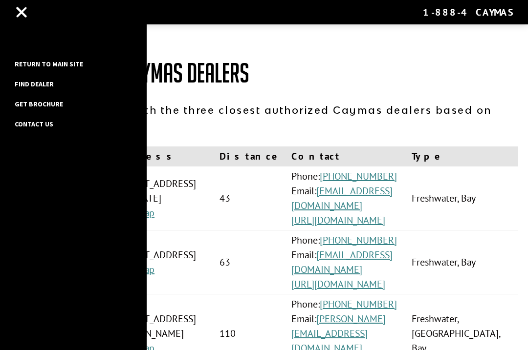 The image size is (528, 350). Describe the element at coordinates (49, 124) in the screenshot. I see `a: Contact Us` at that location.